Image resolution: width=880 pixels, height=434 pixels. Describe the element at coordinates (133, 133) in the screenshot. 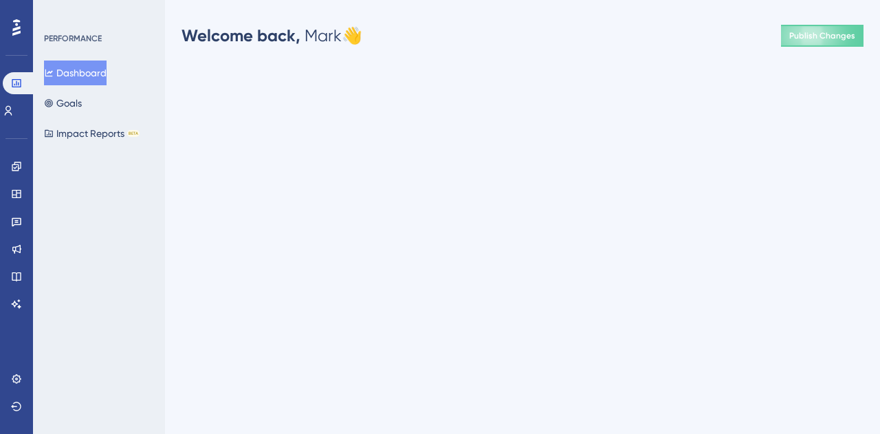

I see `div: BETA` at that location.